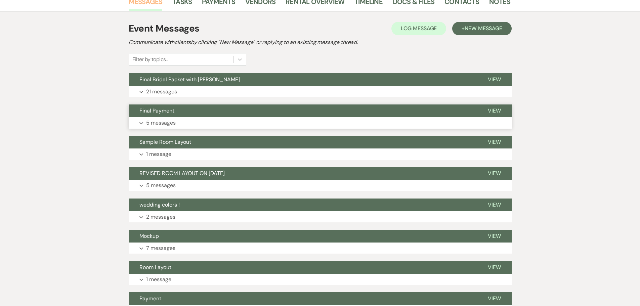  What do you see at coordinates (303, 299) in the screenshot?
I see `button: Payment` at bounding box center [303, 299].